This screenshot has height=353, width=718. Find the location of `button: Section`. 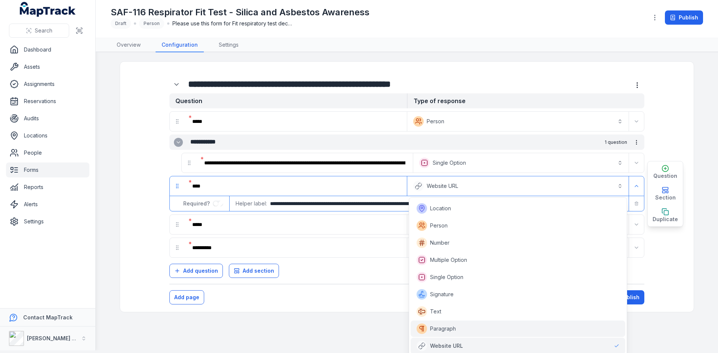

button: Section is located at coordinates (665, 194).